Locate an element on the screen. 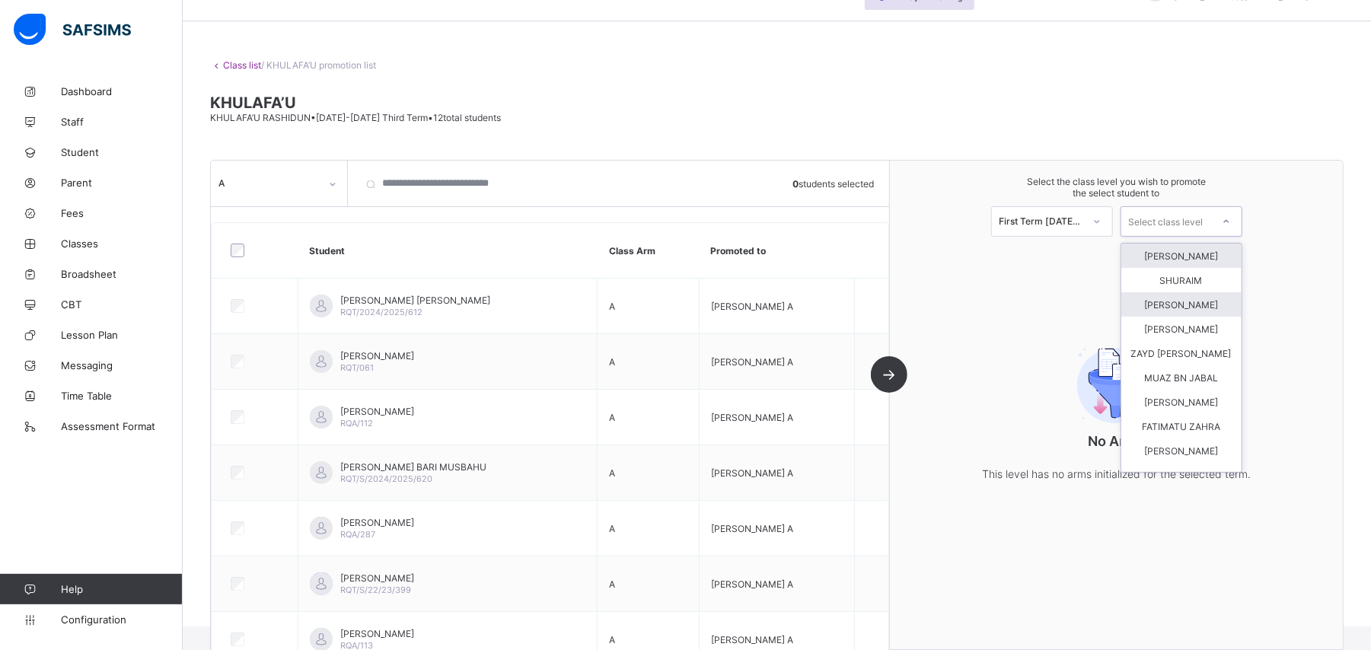 Image resolution: width=1371 pixels, height=650 pixels. a: Class list is located at coordinates (242, 65).